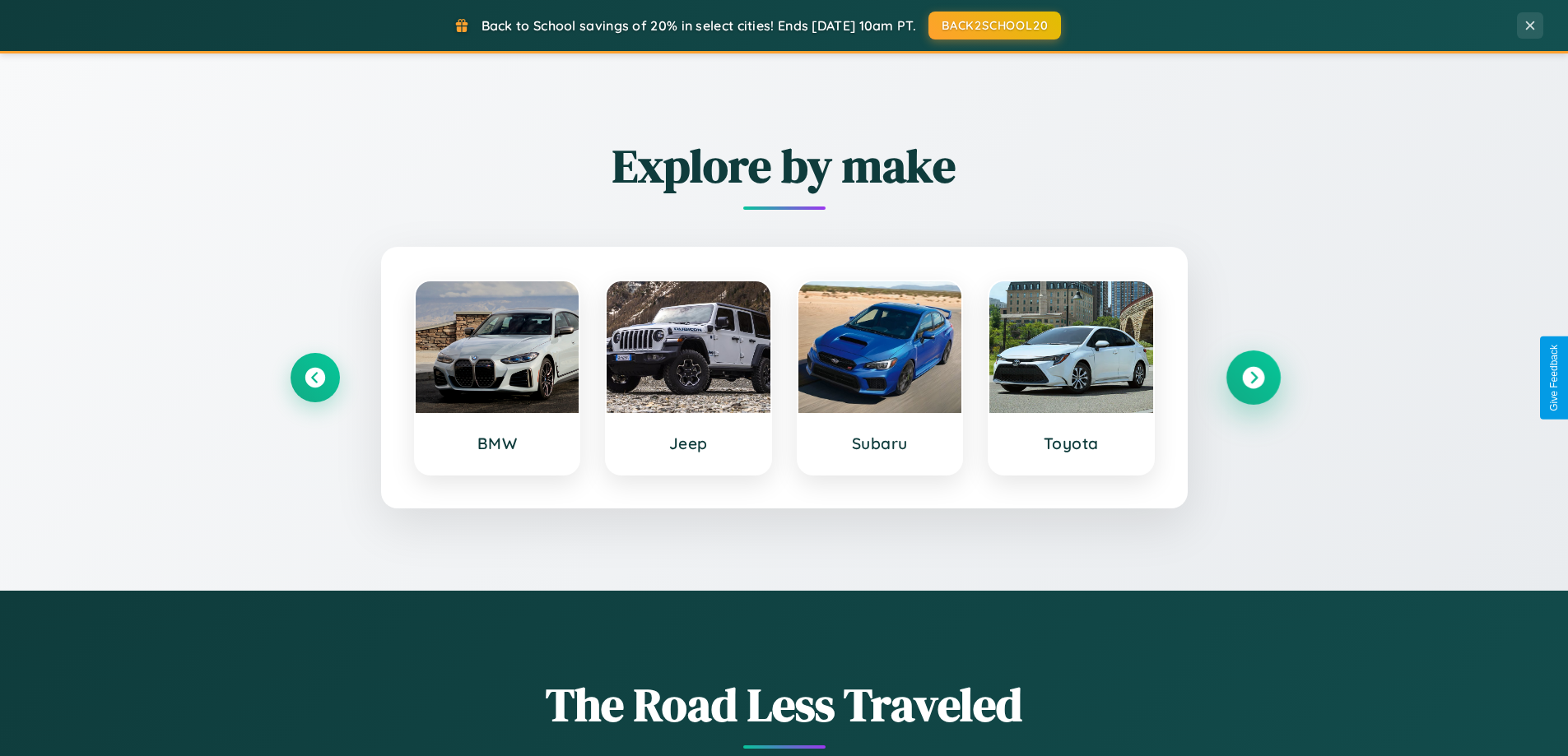 The height and width of the screenshot is (756, 1568). Describe the element at coordinates (880, 444) in the screenshot. I see `h3: Subaru` at that location.